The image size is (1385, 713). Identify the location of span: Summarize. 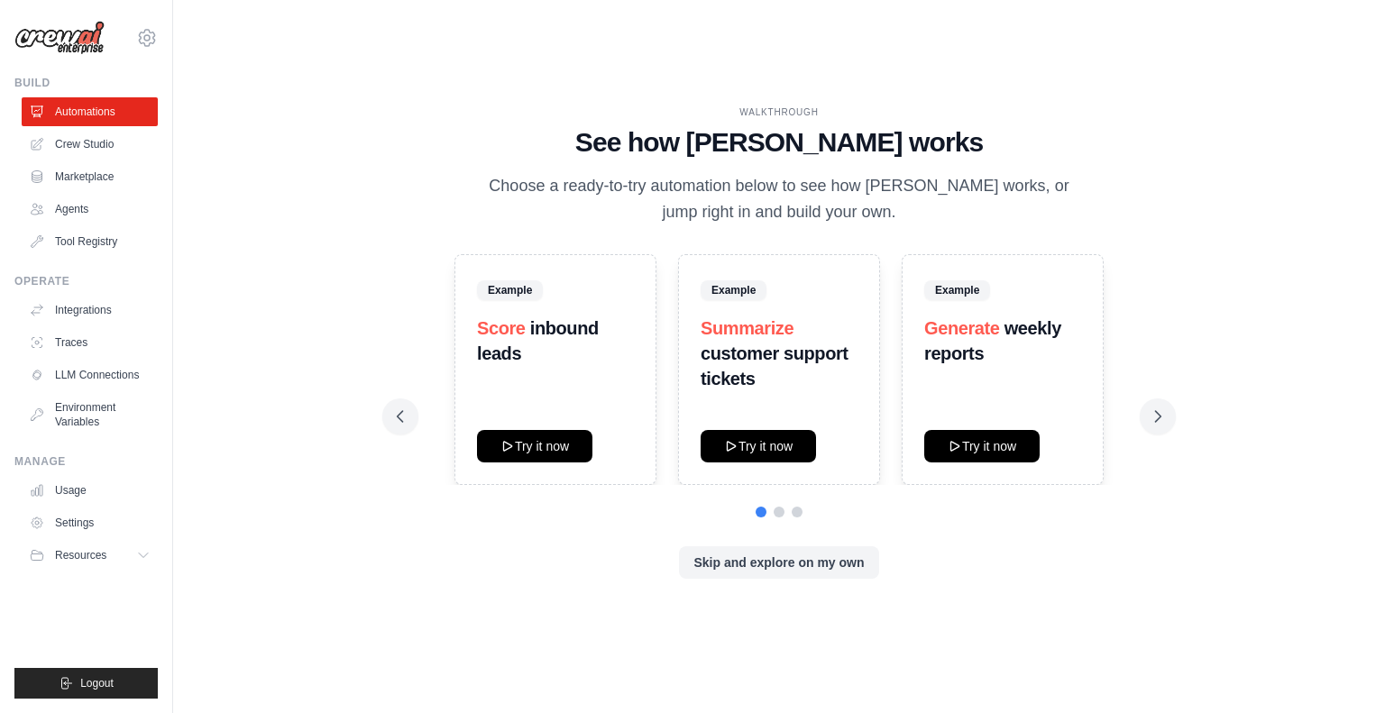
(747, 328).